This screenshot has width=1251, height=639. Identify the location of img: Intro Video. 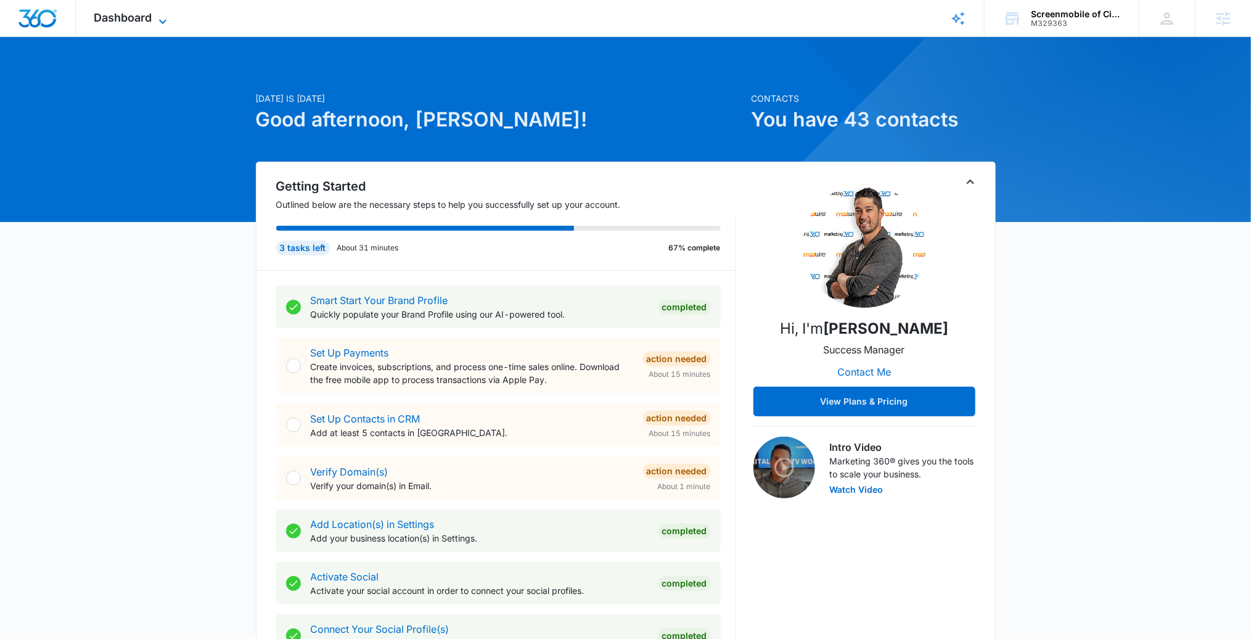
(784, 467).